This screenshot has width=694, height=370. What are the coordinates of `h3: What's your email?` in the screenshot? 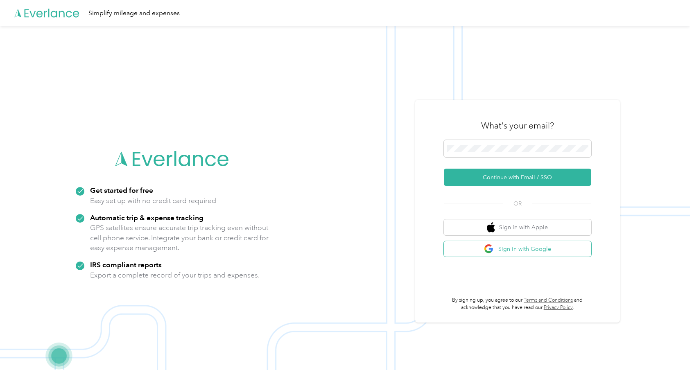 It's located at (517, 126).